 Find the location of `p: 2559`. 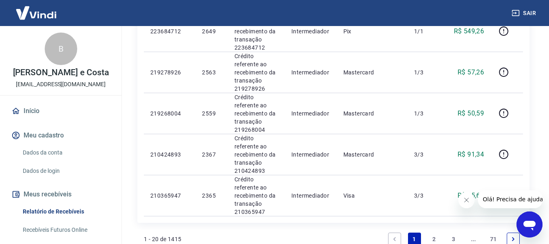

p: 2559 is located at coordinates (211, 113).